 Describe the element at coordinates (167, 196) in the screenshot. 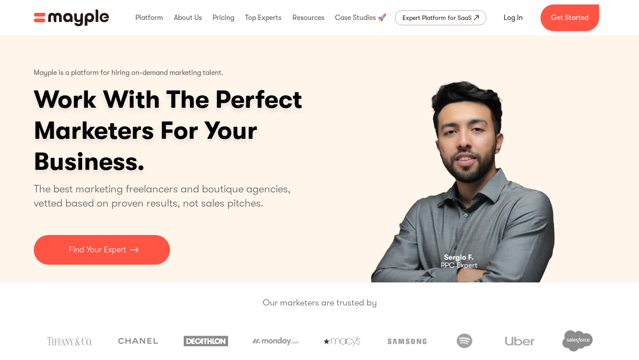

I see `p: The best marketing freelancers and boutique agencies, vetted based on proven results, not sales p...` at that location.